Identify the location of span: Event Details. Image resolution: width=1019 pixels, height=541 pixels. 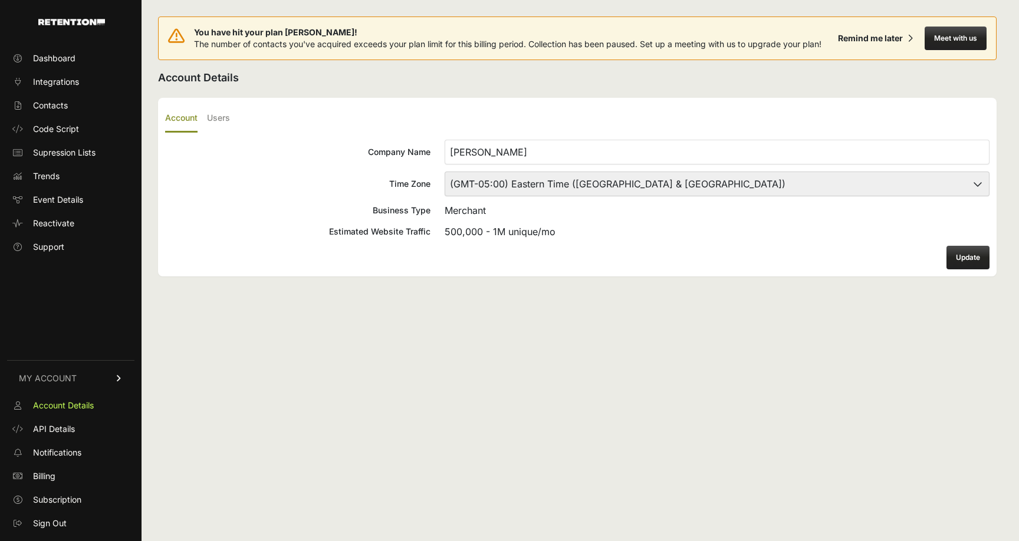
(58, 200).